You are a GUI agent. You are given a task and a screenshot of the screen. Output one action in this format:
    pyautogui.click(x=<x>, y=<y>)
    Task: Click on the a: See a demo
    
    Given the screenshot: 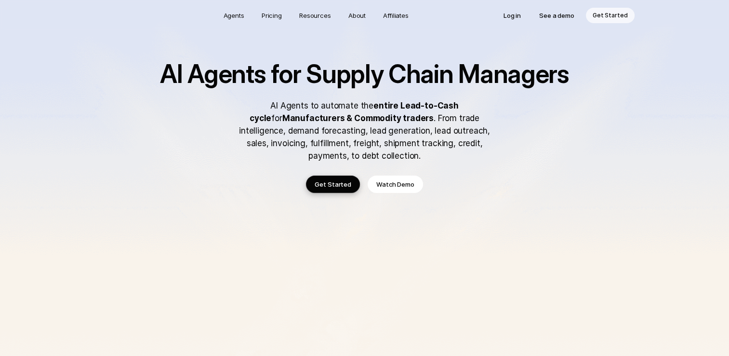 What is the action you would take?
    pyautogui.click(x=557, y=15)
    